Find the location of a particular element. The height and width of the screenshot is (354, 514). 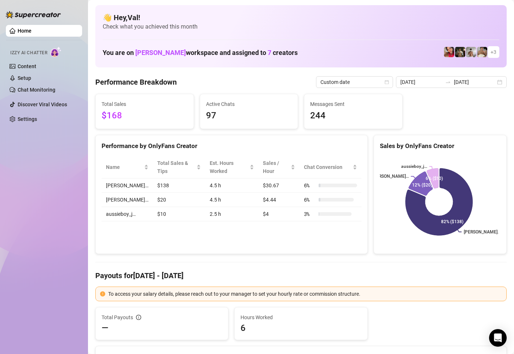

h4: 👋 Hey, Val ! is located at coordinates (301, 18).